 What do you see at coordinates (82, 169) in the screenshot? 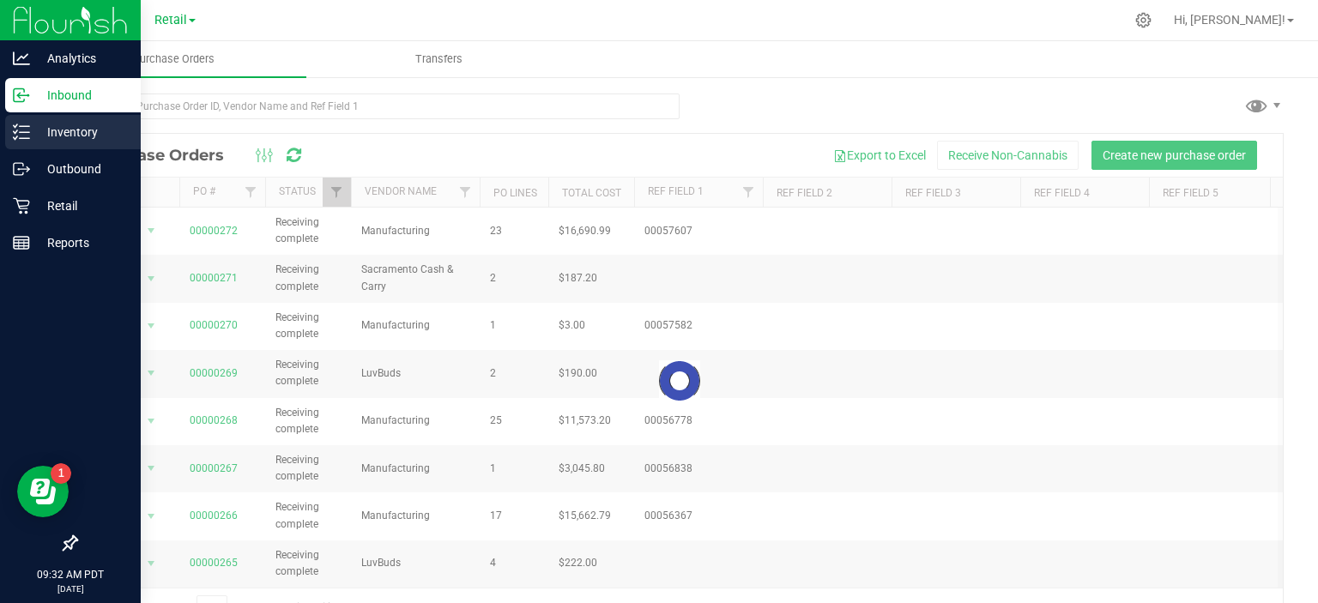
I see `p: Outbound` at bounding box center [82, 169].